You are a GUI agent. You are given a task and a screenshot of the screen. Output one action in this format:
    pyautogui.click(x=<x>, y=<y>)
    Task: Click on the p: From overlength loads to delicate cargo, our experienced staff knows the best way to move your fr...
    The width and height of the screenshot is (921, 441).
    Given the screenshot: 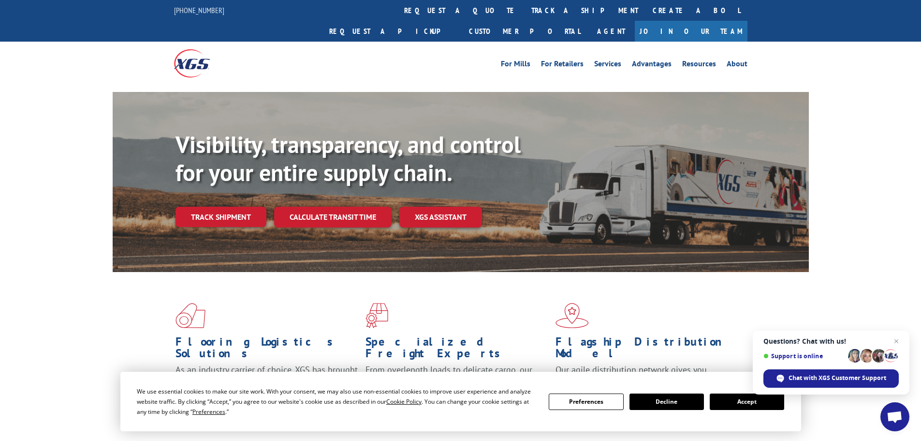 What is the action you would take?
    pyautogui.click(x=457, y=385)
    